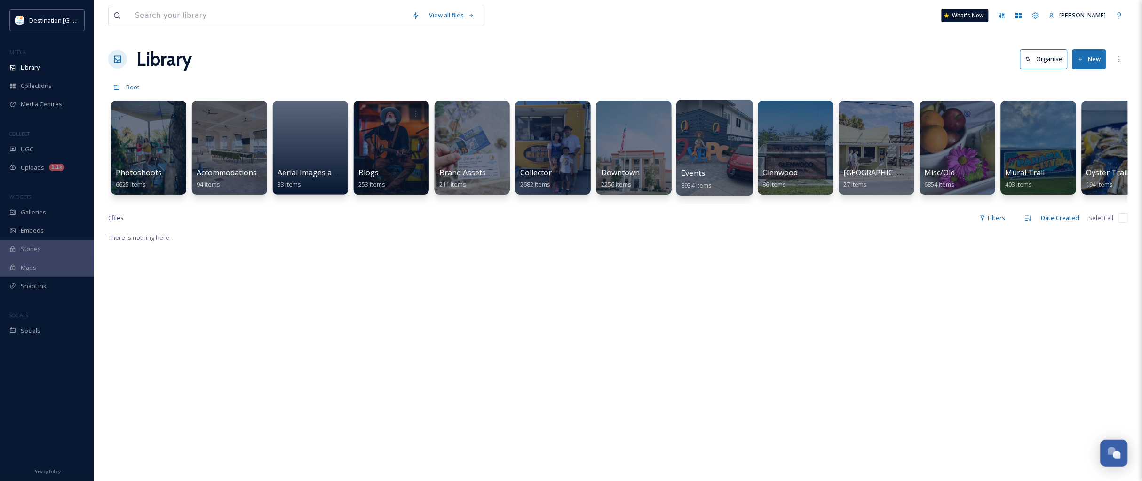 Image resolution: width=1142 pixels, height=481 pixels. I want to click on span: Embeds, so click(32, 230).